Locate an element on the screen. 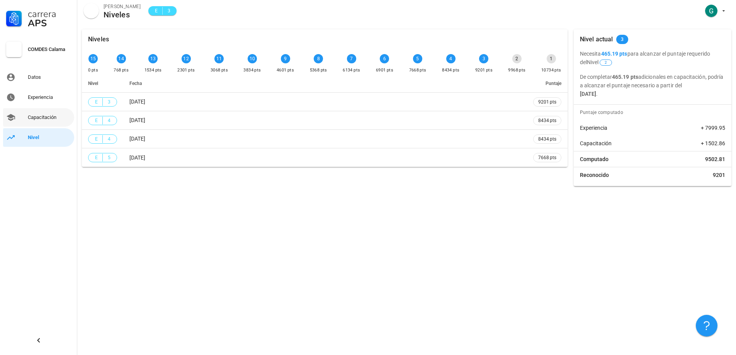 This screenshot has height=355, width=736. span: 9201 pts is located at coordinates (547, 102).